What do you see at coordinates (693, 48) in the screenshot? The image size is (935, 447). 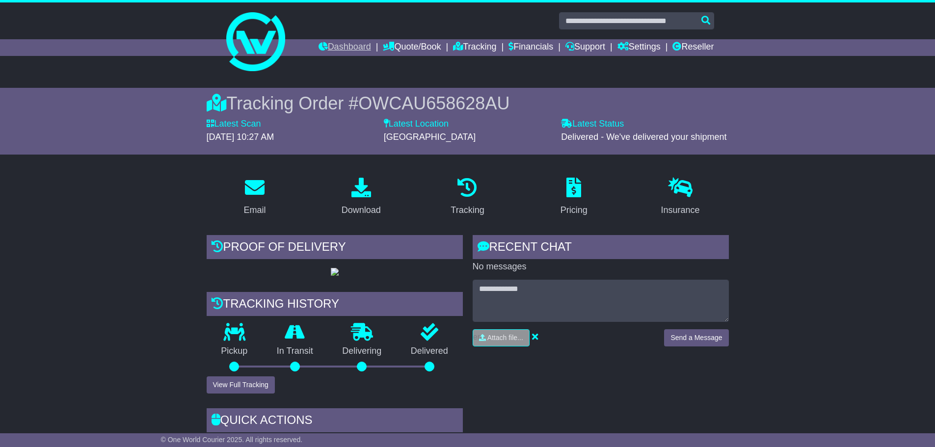 I see `a: Reseller` at bounding box center [693, 48].